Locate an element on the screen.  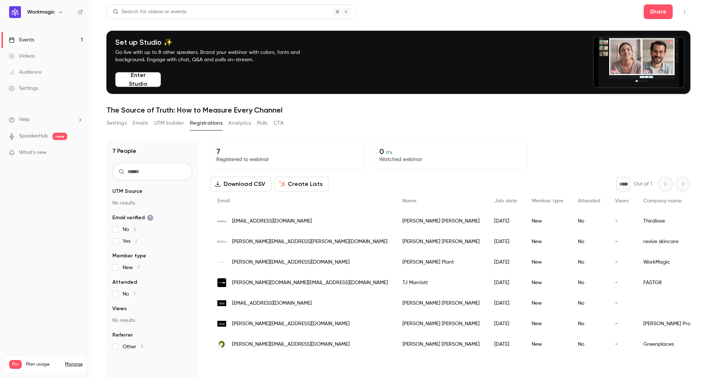
h4: Set up Studio ✨ is located at coordinates (216, 42).